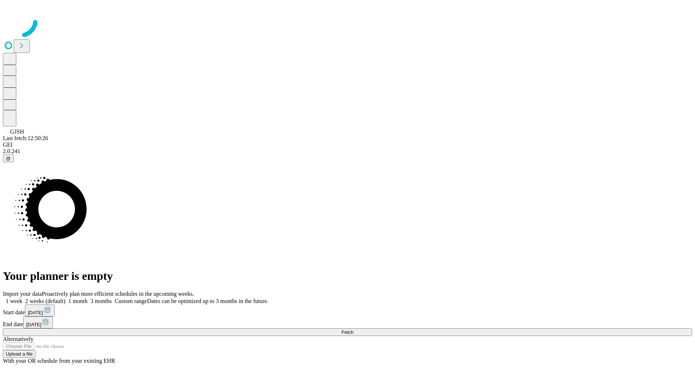 The image size is (695, 391). I want to click on h1: Your planner is empty, so click(347, 276).